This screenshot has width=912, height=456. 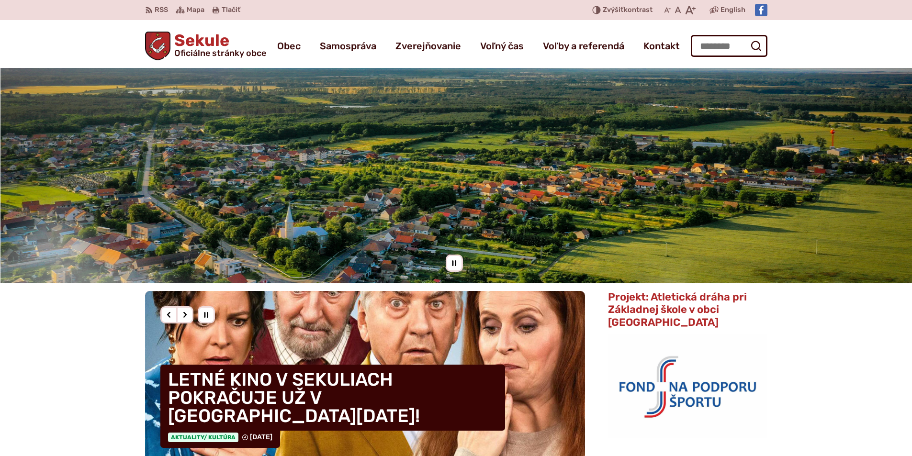 What do you see at coordinates (220, 438) in the screenshot?
I see `span: / Kultúra` at bounding box center [220, 438].